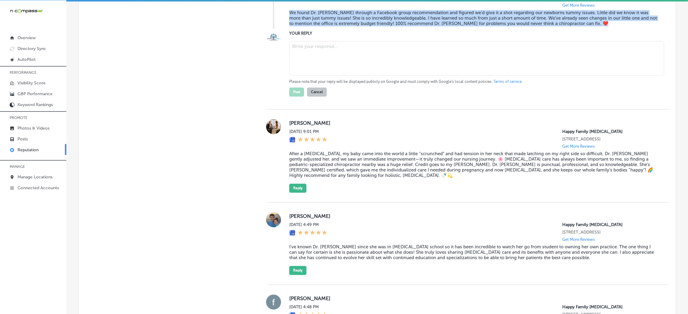 Image resolution: width=688 pixels, height=314 pixels. What do you see at coordinates (27, 38) in the screenshot?
I see `p: Overview` at bounding box center [27, 38].